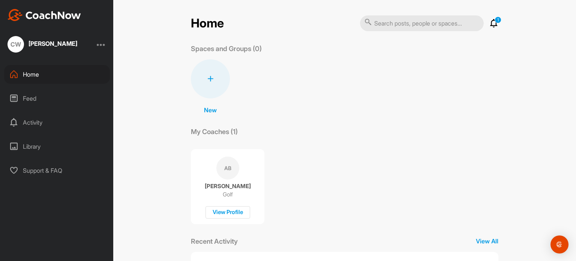 The image size is (576, 261). Describe the element at coordinates (44, 15) in the screenshot. I see `img: CoachNow` at that location.